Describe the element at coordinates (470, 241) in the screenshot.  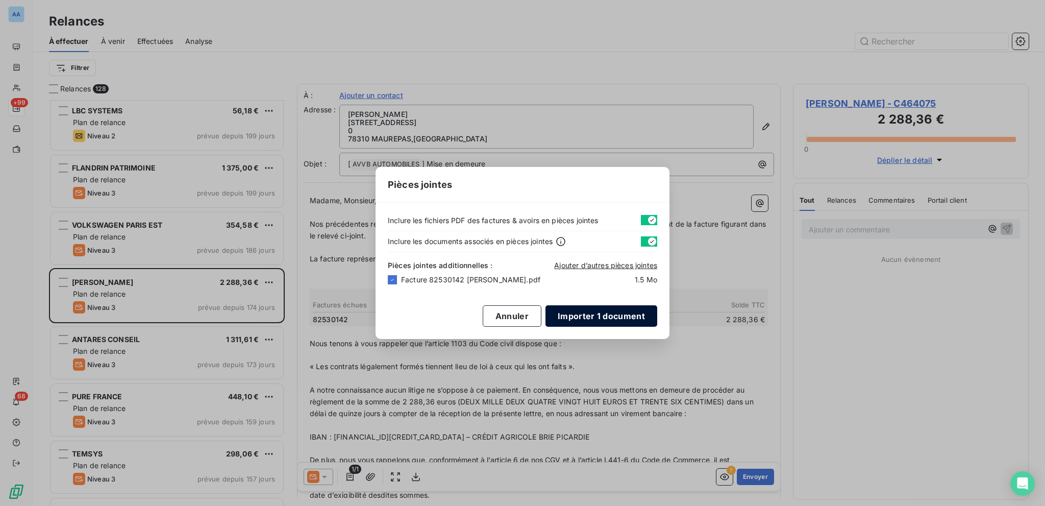
I see `span: Inclure les documents associés en pièces jointes` at that location.